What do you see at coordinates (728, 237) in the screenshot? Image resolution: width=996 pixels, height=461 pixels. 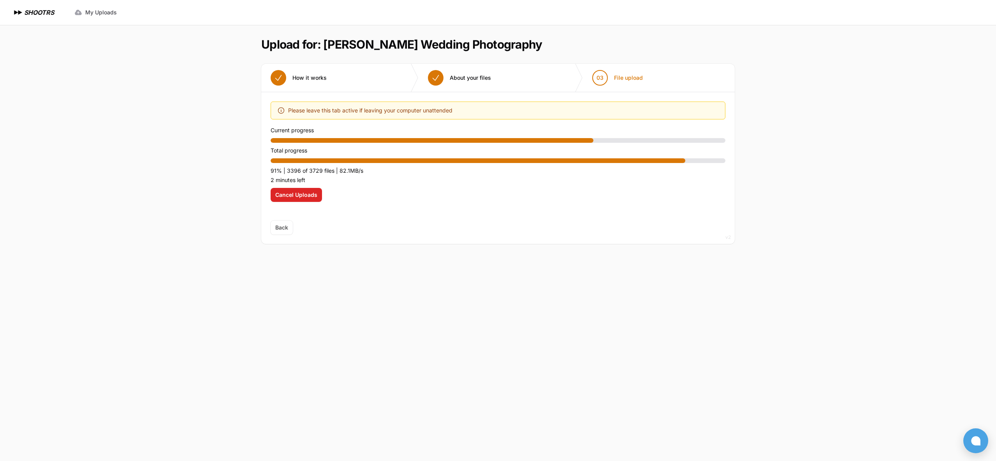 I see `div: v2` at bounding box center [728, 237].